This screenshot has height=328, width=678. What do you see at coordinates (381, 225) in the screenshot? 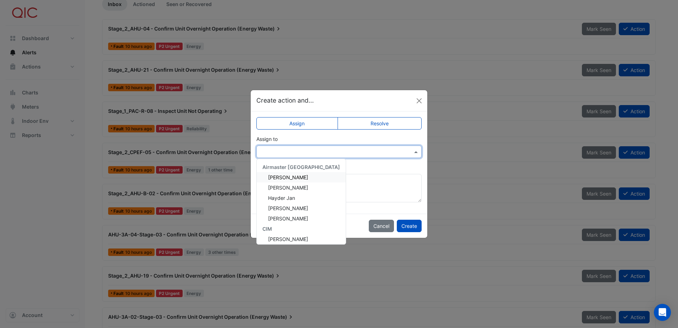
I see `button: Cancel` at bounding box center [381, 225].